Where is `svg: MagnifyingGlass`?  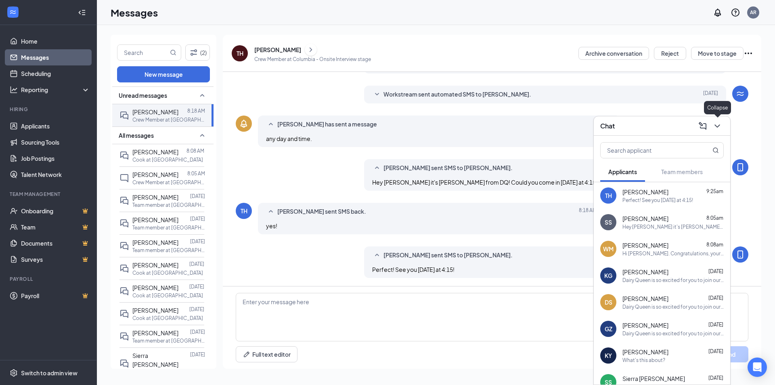
svg: MagnifyingGlass is located at coordinates (716, 150).